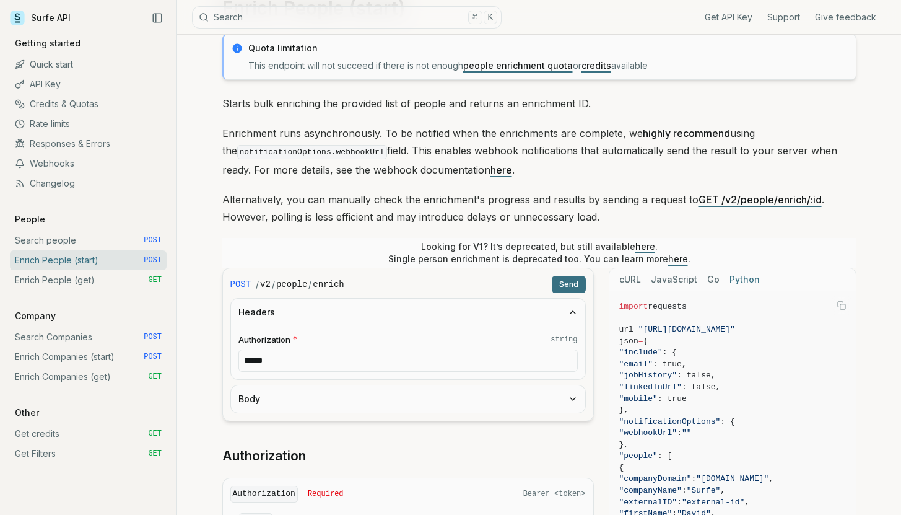 This screenshot has height=515, width=901. I want to click on a: Surfe API, so click(40, 18).